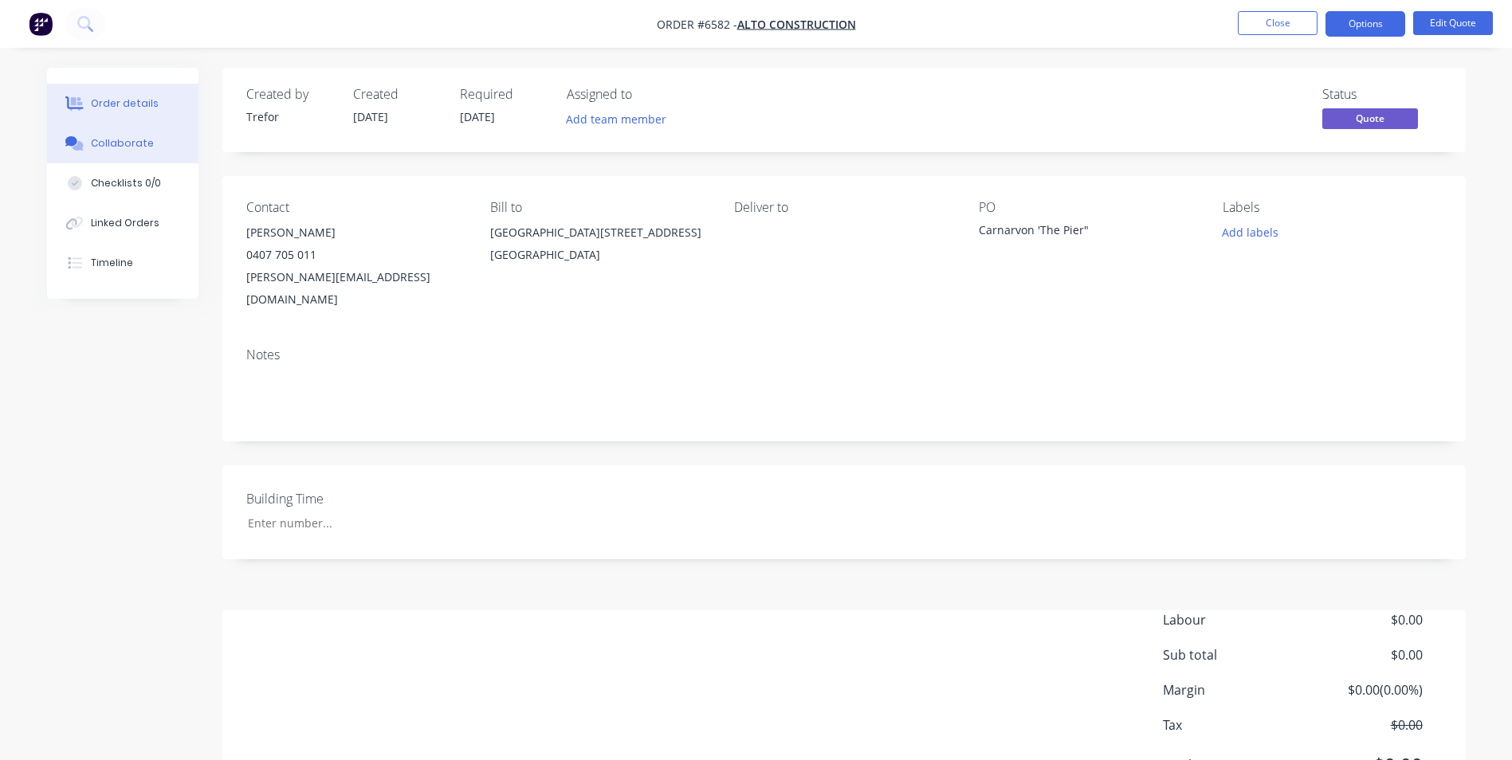 The image size is (1512, 760). I want to click on div: Carnarvon 'The Pier", so click(1078, 233).